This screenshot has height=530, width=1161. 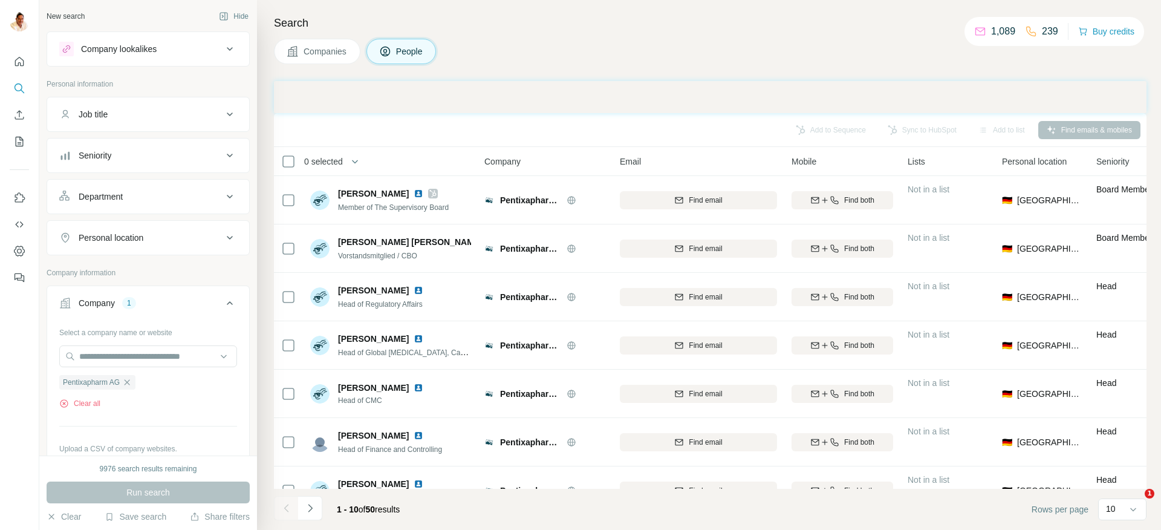 I want to click on div: Job title, so click(x=93, y=114).